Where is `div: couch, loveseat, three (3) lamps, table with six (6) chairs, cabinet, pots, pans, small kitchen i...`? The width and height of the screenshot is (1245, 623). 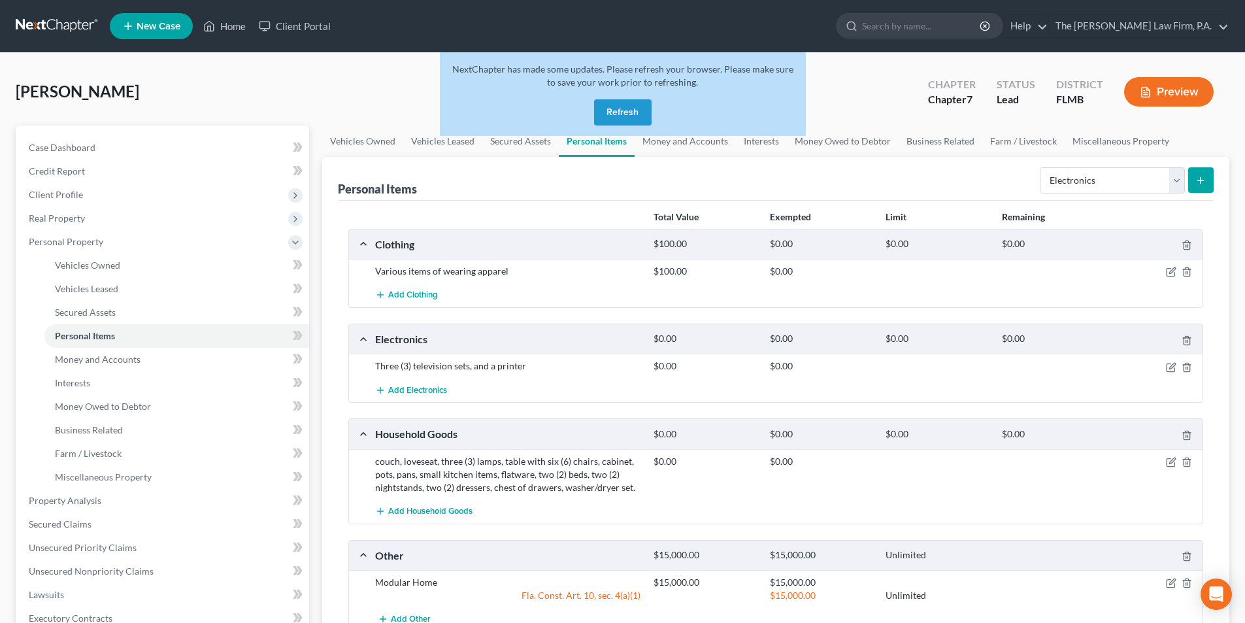
div: couch, loveseat, three (3) lamps, table with six (6) chairs, cabinet, pots, pans, small kitchen i... is located at coordinates (508, 475).